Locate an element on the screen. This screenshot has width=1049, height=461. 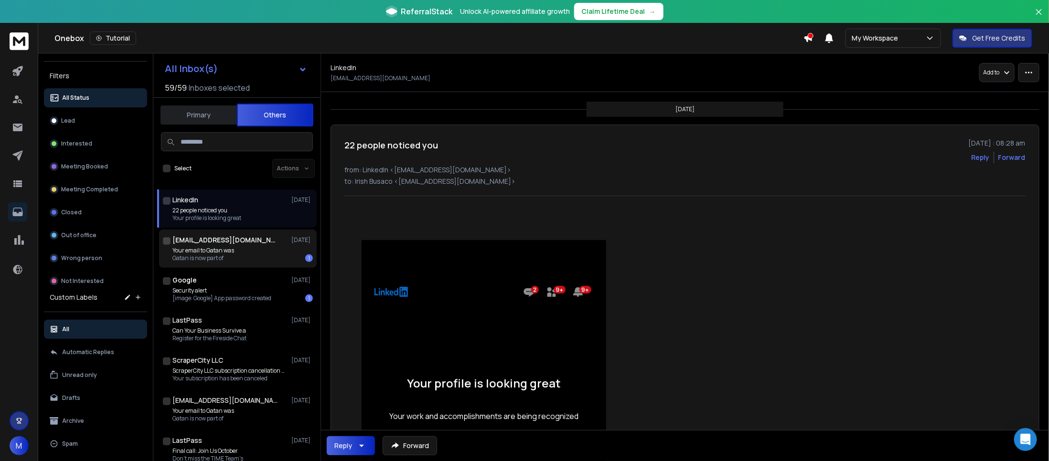
button: Primary is located at coordinates (199, 115).